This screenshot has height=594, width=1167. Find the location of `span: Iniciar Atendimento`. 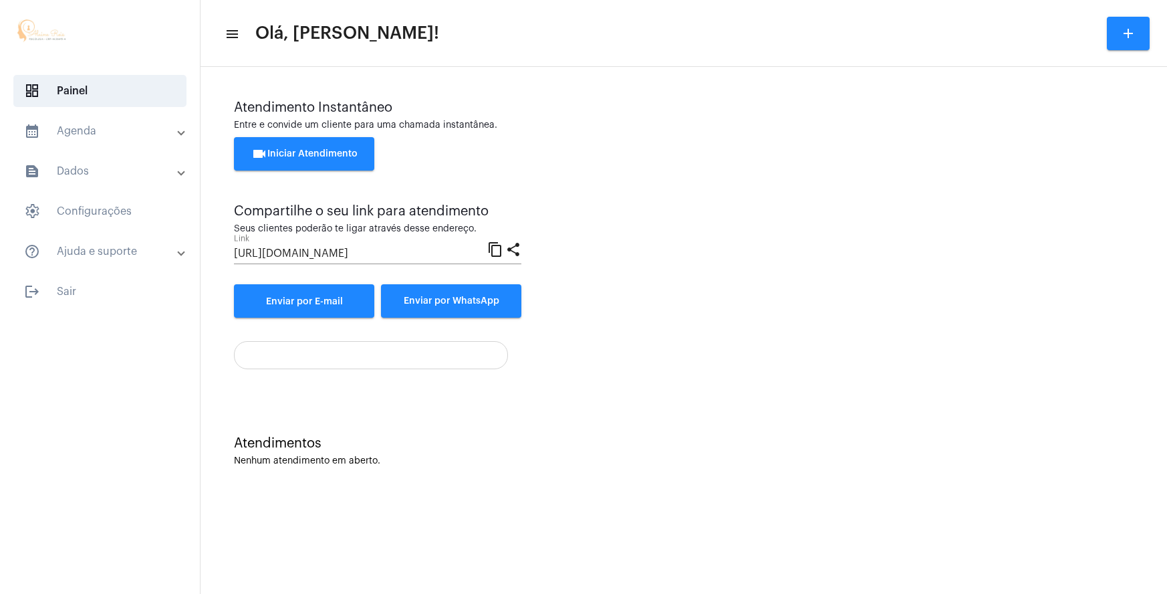

span: Iniciar Atendimento is located at coordinates (304, 154).